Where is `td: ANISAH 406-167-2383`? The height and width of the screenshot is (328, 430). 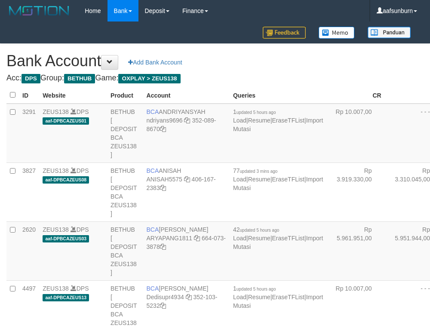 td: ANISAH 406-167-2383 is located at coordinates (186, 192).